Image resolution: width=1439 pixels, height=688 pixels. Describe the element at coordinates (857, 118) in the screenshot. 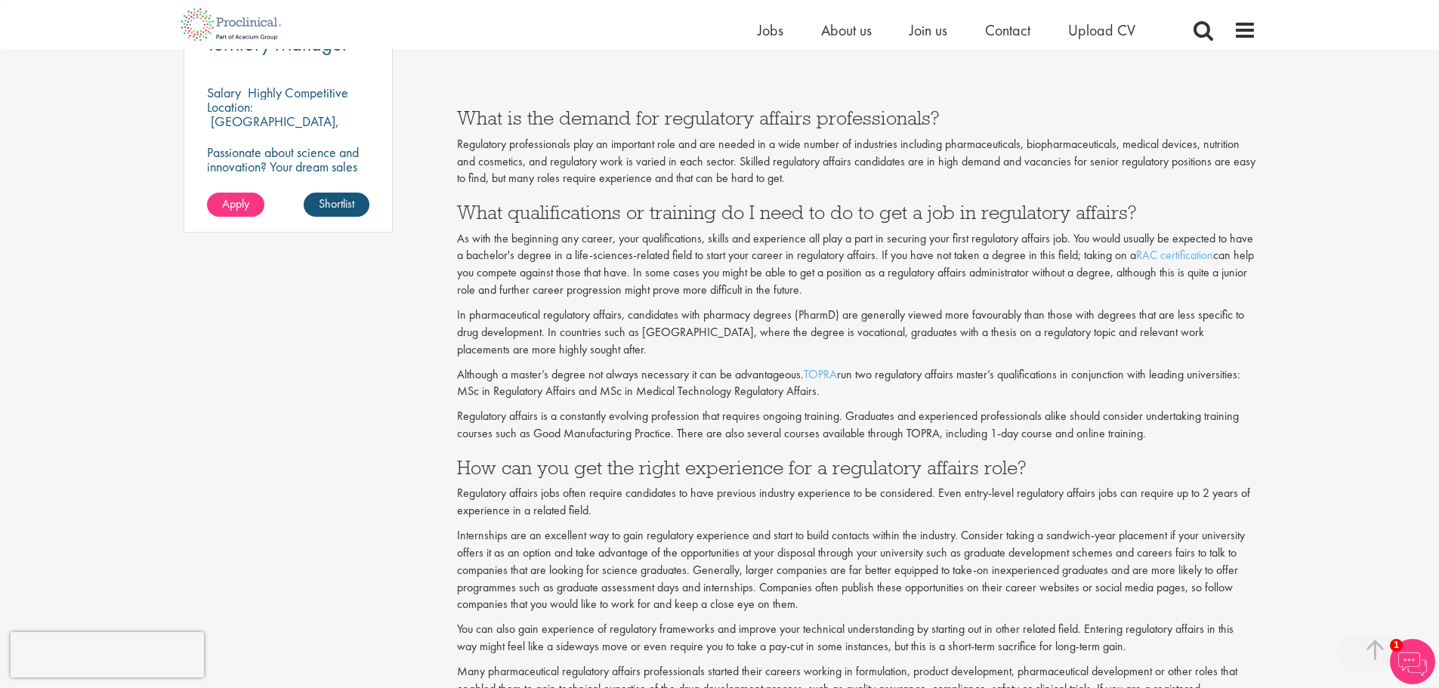

I see `h3: What is the demand for regulatory affairs professionals?` at that location.